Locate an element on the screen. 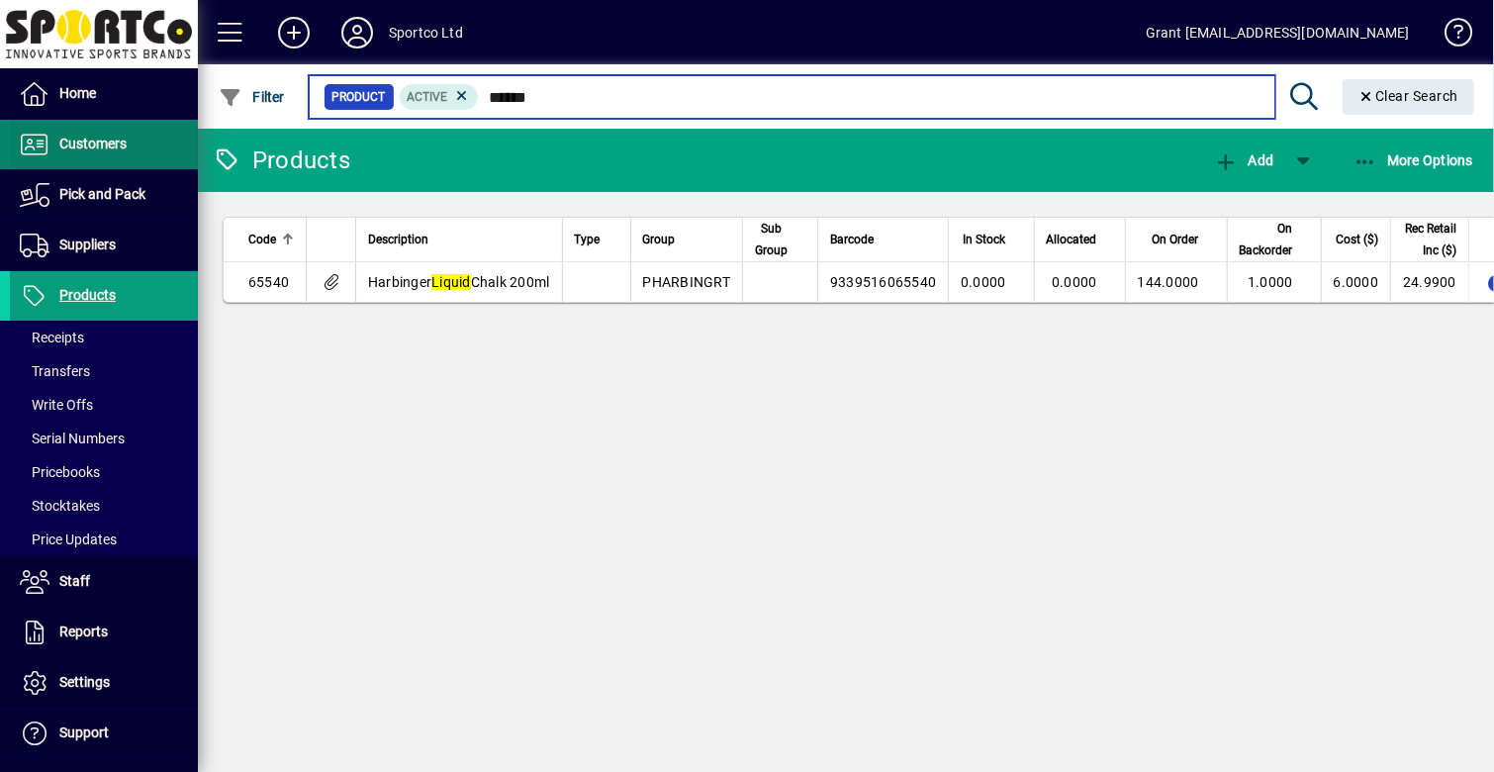  span: Sub Group is located at coordinates (771, 240).